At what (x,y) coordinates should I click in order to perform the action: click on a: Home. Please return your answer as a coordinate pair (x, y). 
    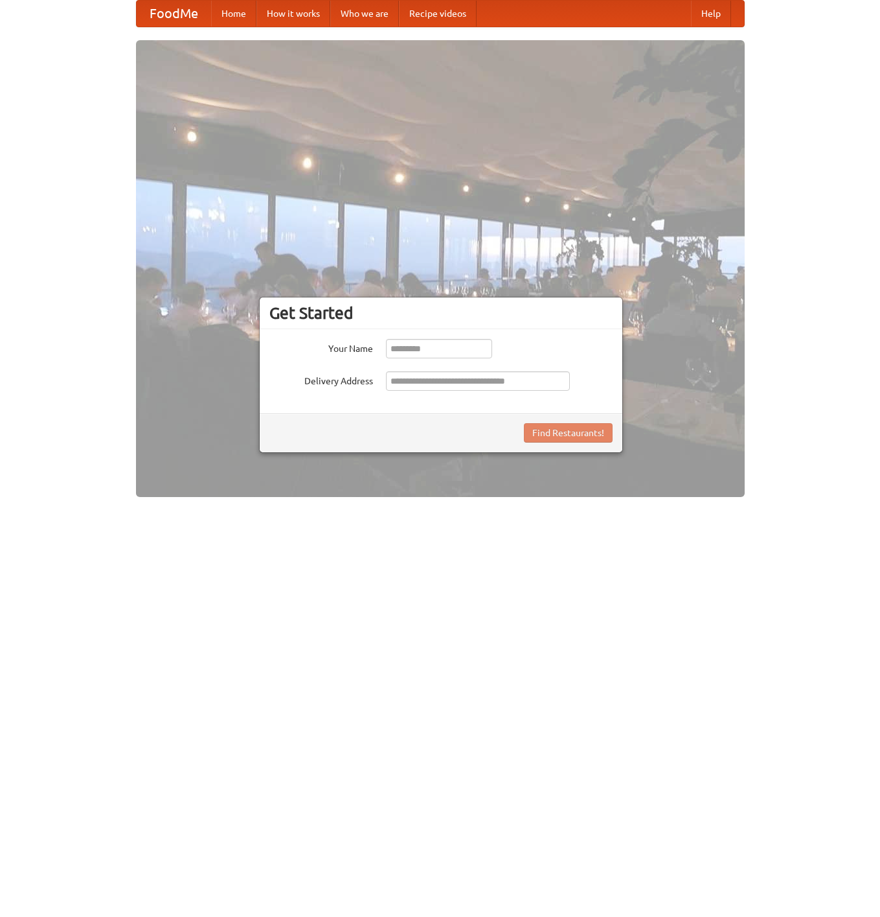
    Looking at the image, I should click on (234, 14).